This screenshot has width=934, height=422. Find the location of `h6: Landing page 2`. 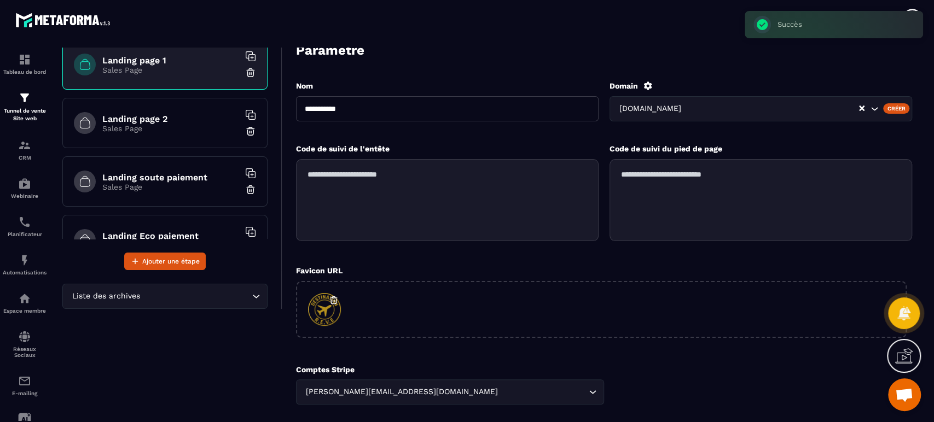

h6: Landing page 2 is located at coordinates (171, 119).